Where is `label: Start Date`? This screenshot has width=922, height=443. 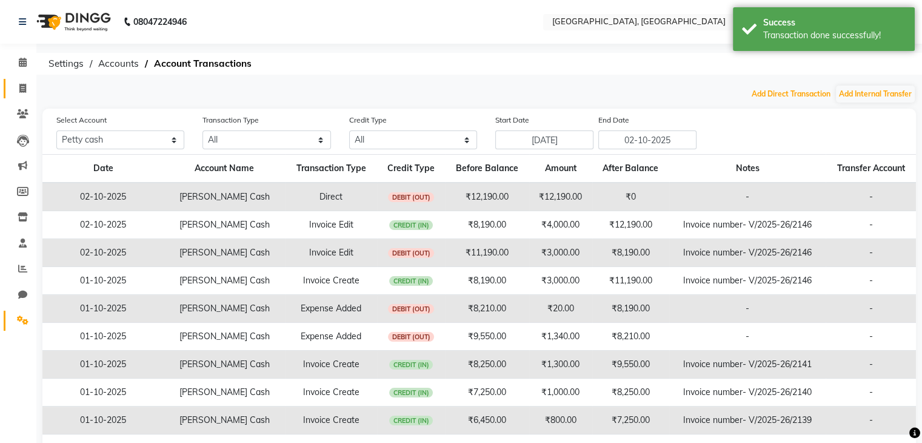 label: Start Date is located at coordinates (512, 120).